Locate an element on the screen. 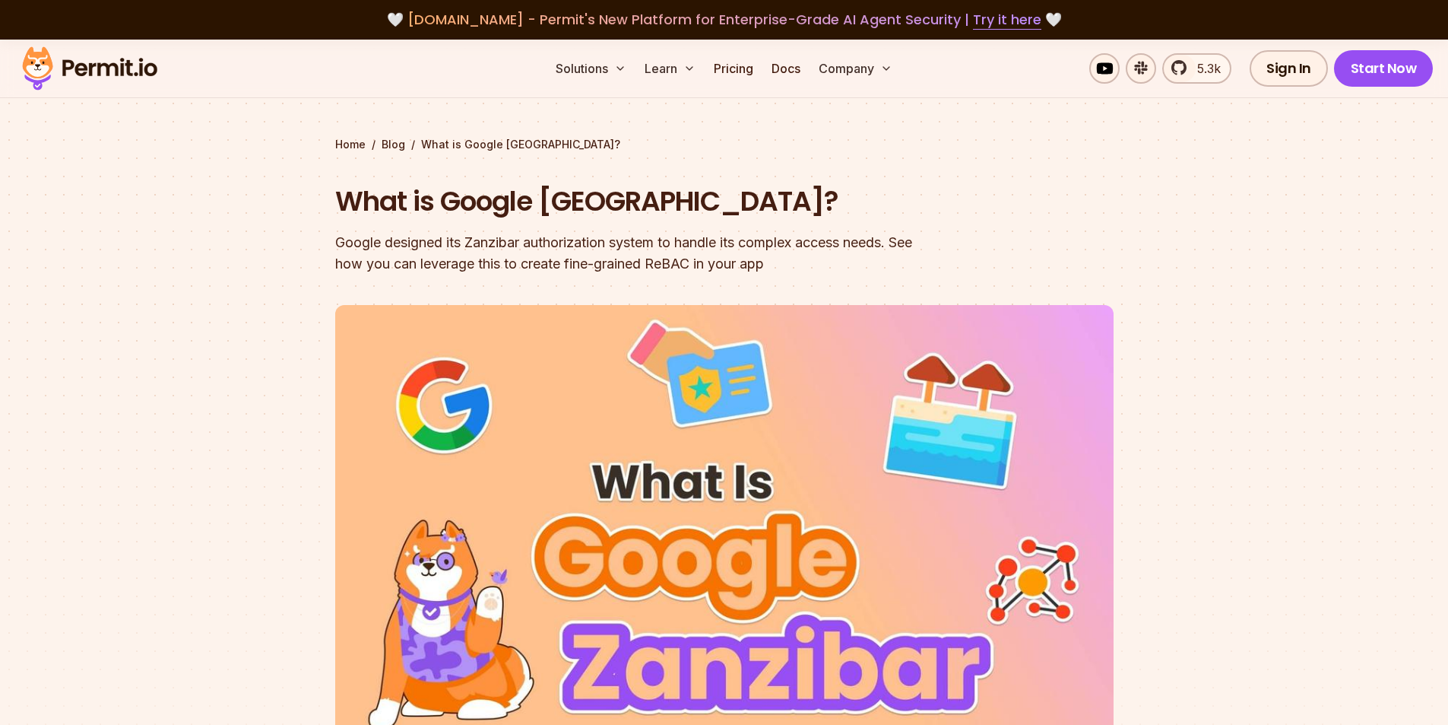 This screenshot has height=725, width=1448. span: 5.3k is located at coordinates (1204, 68).